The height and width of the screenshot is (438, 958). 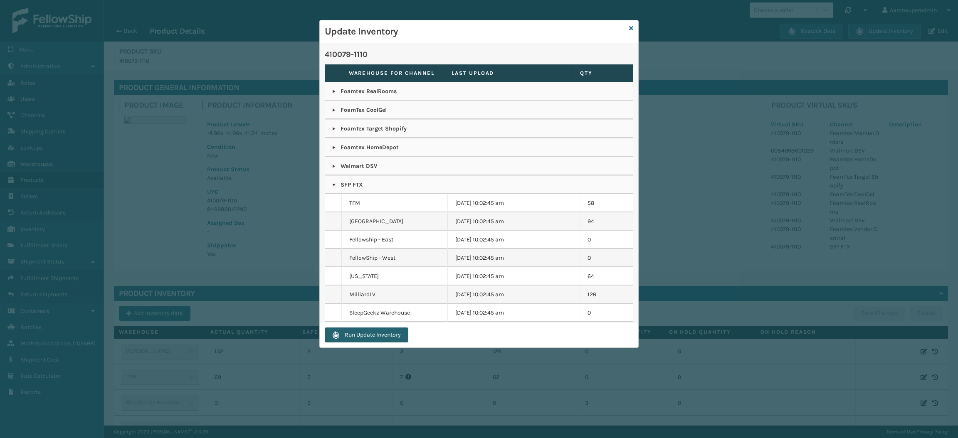 What do you see at coordinates (508, 73) in the screenshot?
I see `label: Last Upload` at bounding box center [508, 73].